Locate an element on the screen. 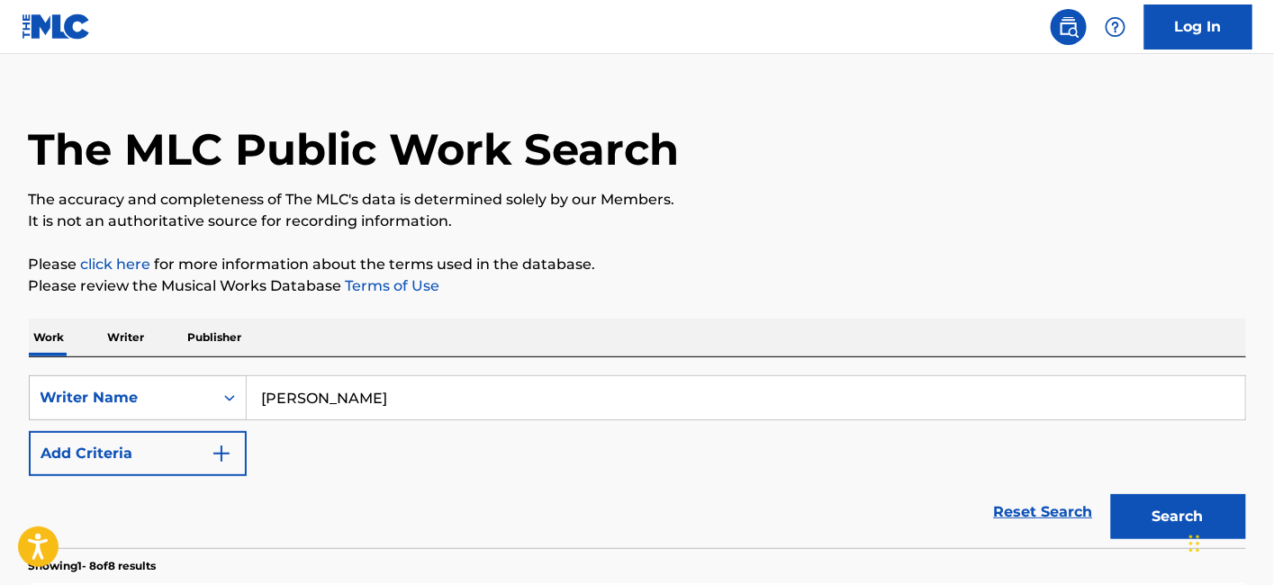  div: Writer Name is located at coordinates (122, 398).